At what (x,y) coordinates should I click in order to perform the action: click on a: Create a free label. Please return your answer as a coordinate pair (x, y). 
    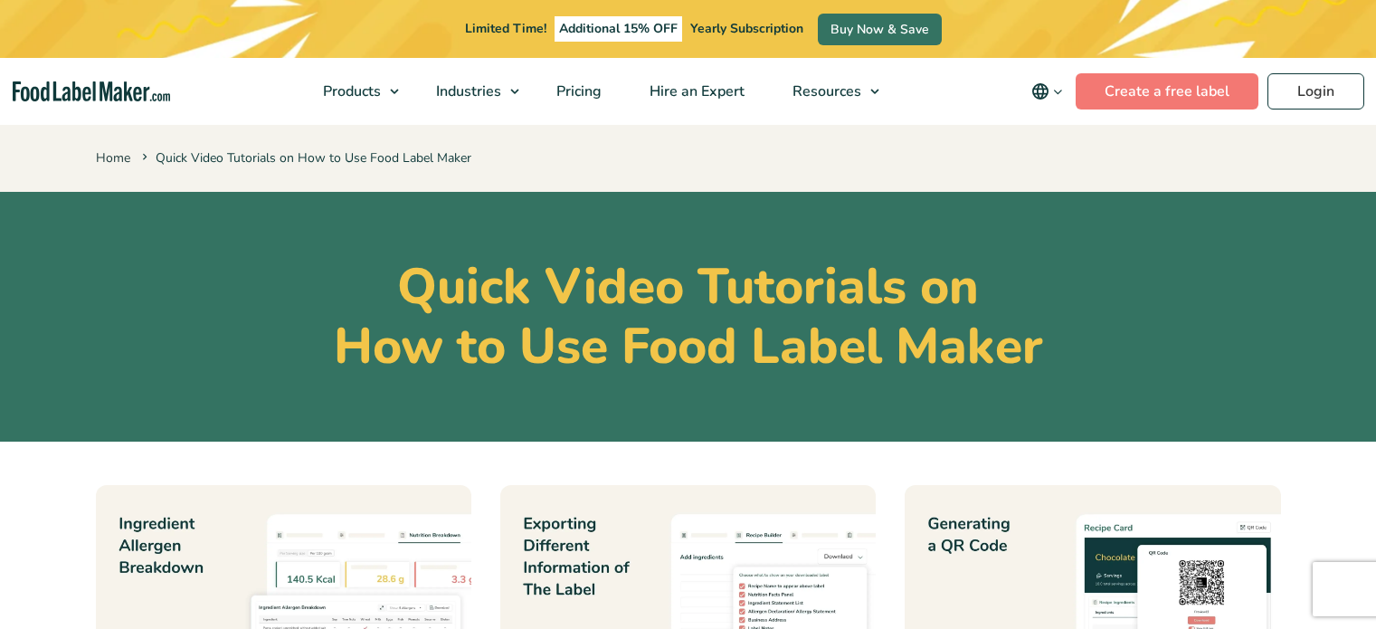
    Looking at the image, I should click on (1167, 91).